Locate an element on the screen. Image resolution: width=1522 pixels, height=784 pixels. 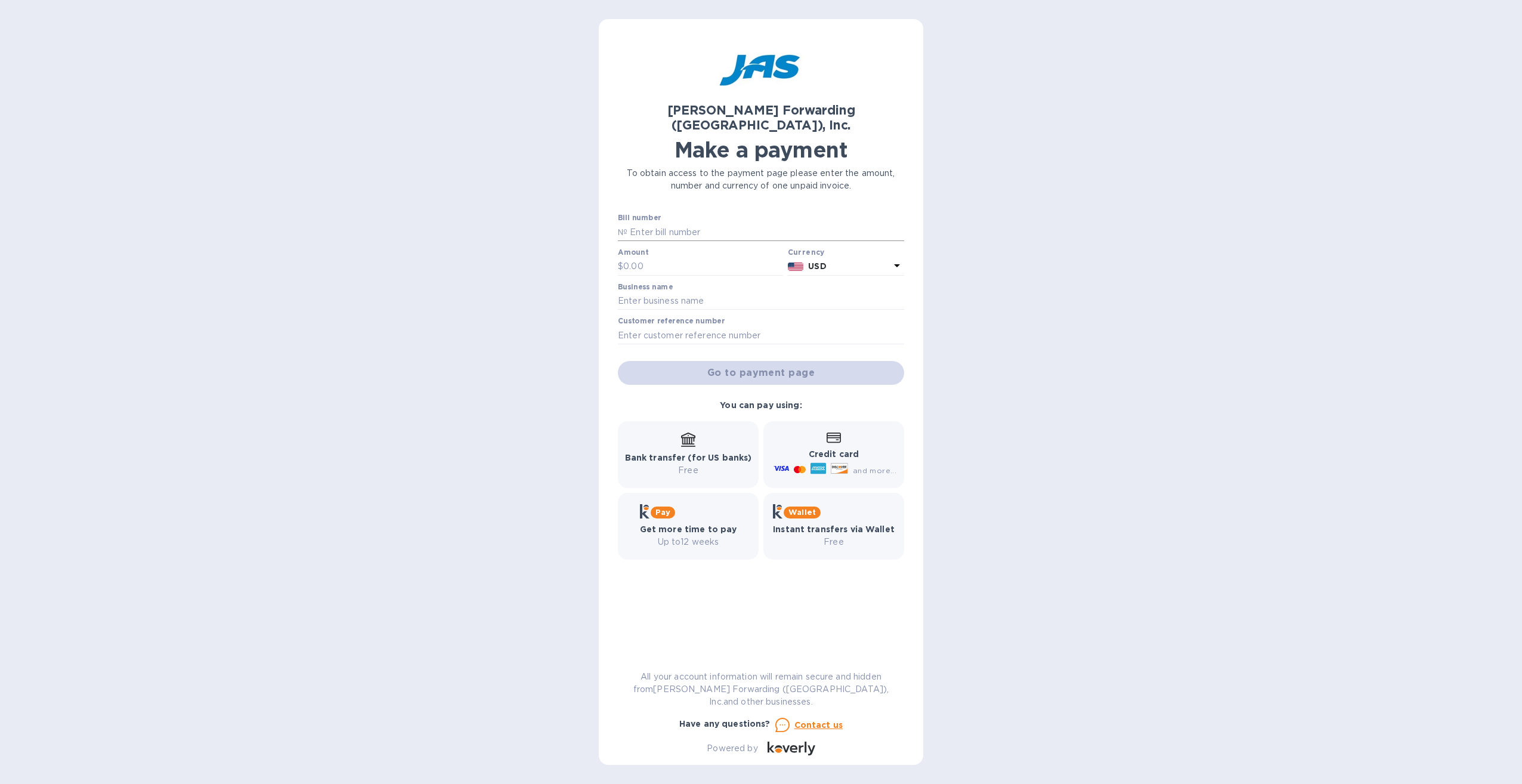
b: Have any questions? is located at coordinates (725, 724).